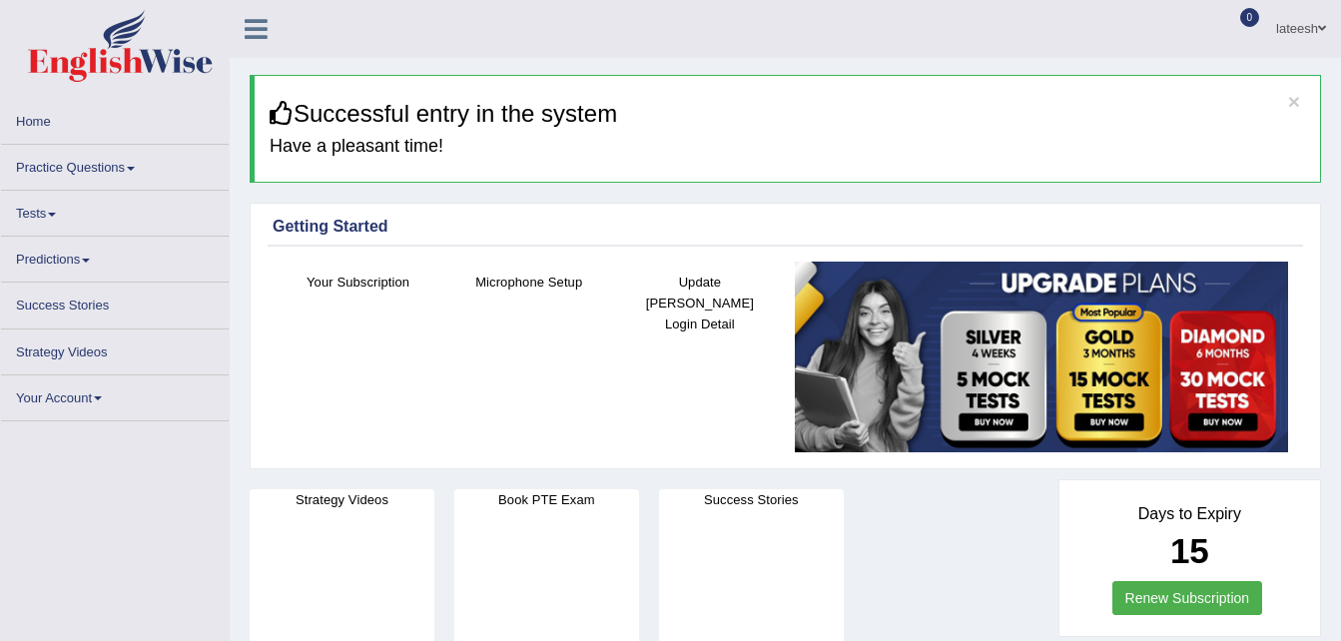  What do you see at coordinates (115, 394) in the screenshot?
I see `a: Your Account` at bounding box center [115, 394].